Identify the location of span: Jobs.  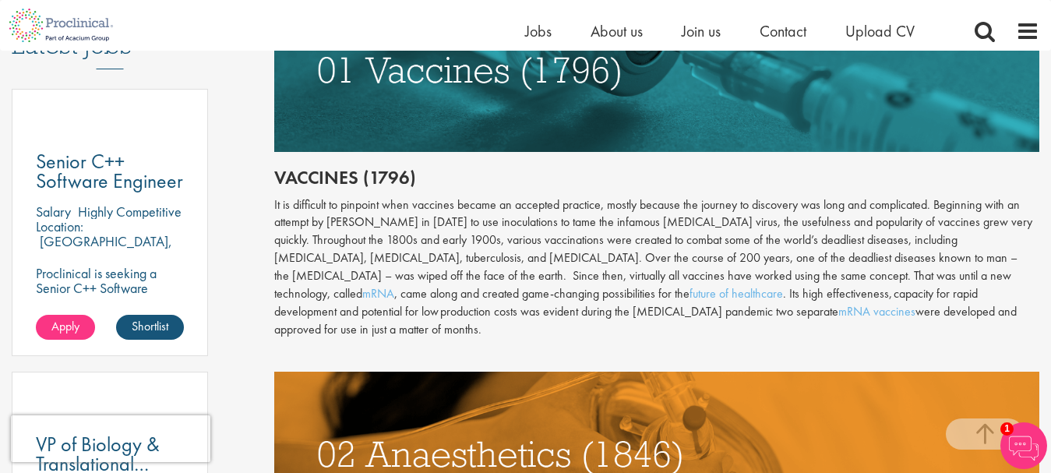
(539, 31).